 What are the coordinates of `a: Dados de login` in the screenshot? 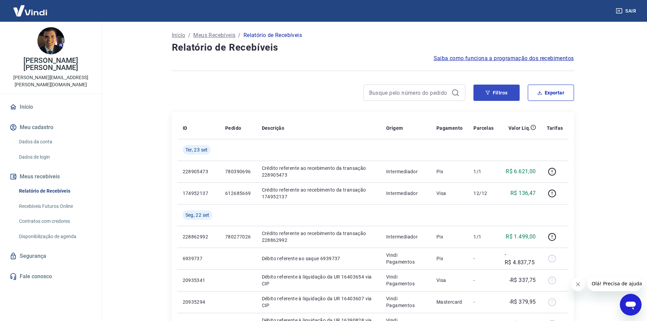 It's located at (55, 157).